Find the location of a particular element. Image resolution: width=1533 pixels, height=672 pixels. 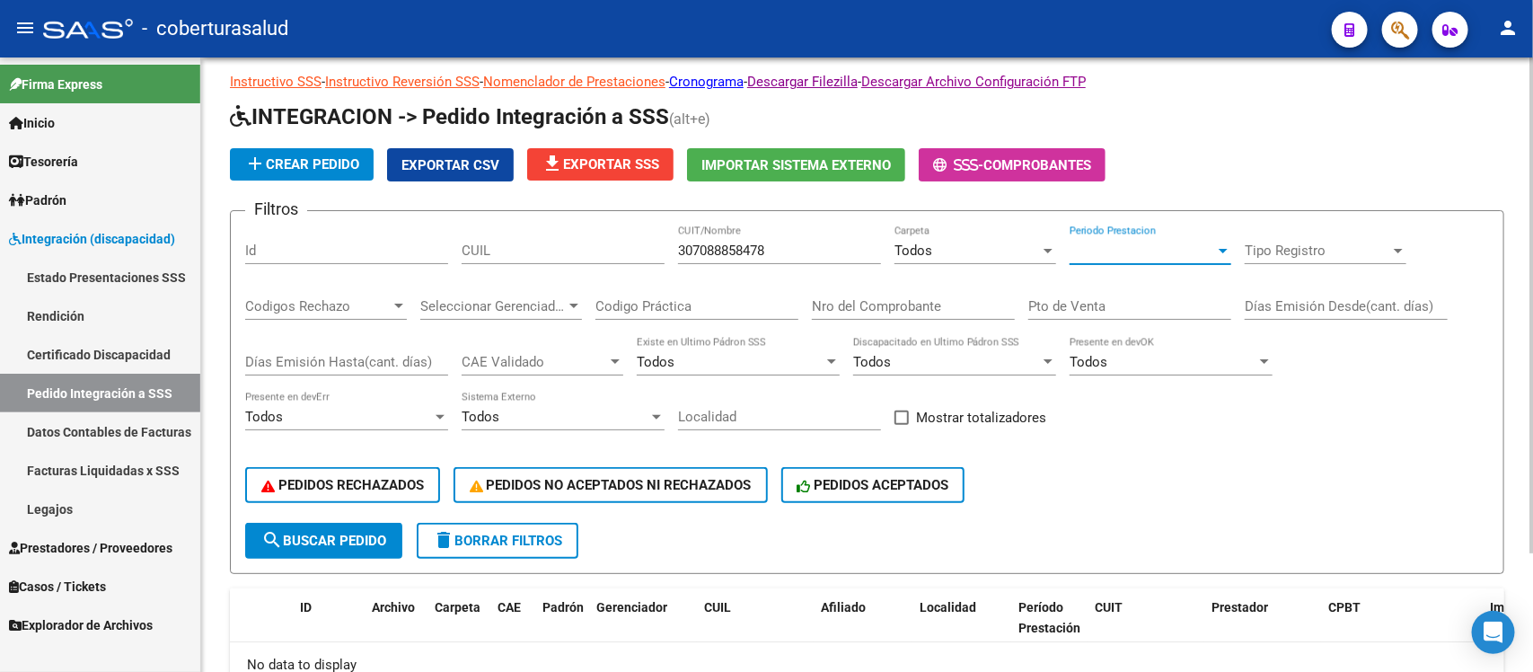

span: Prestador is located at coordinates (1239, 607).